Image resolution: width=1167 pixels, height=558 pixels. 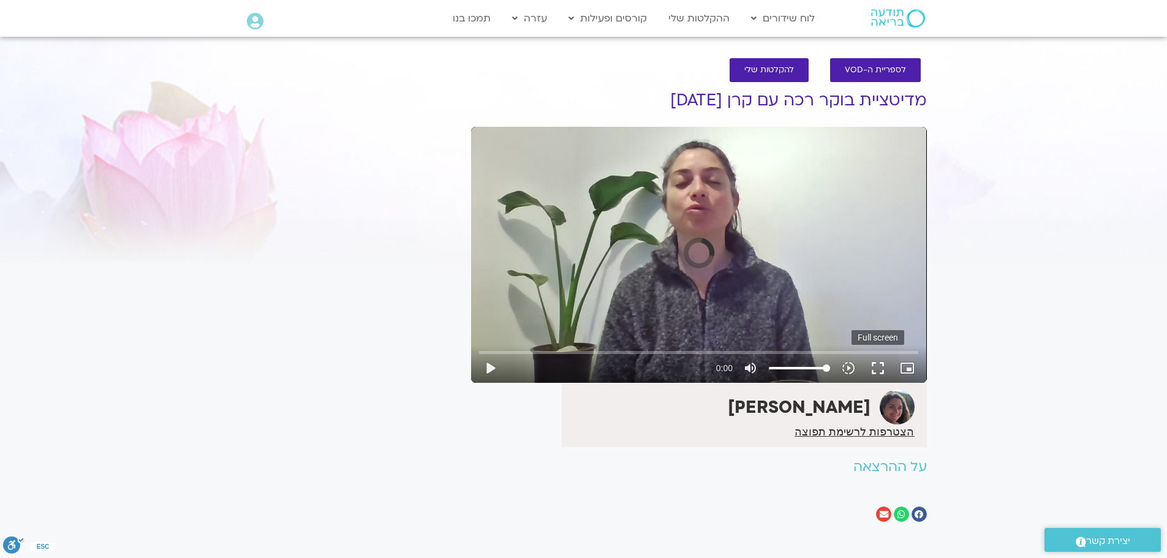 I want to click on a: תמכו בנו, so click(x=472, y=18).